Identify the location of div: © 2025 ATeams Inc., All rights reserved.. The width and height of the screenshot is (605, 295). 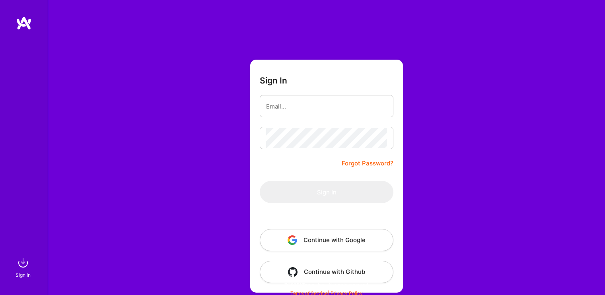
(326, 285).